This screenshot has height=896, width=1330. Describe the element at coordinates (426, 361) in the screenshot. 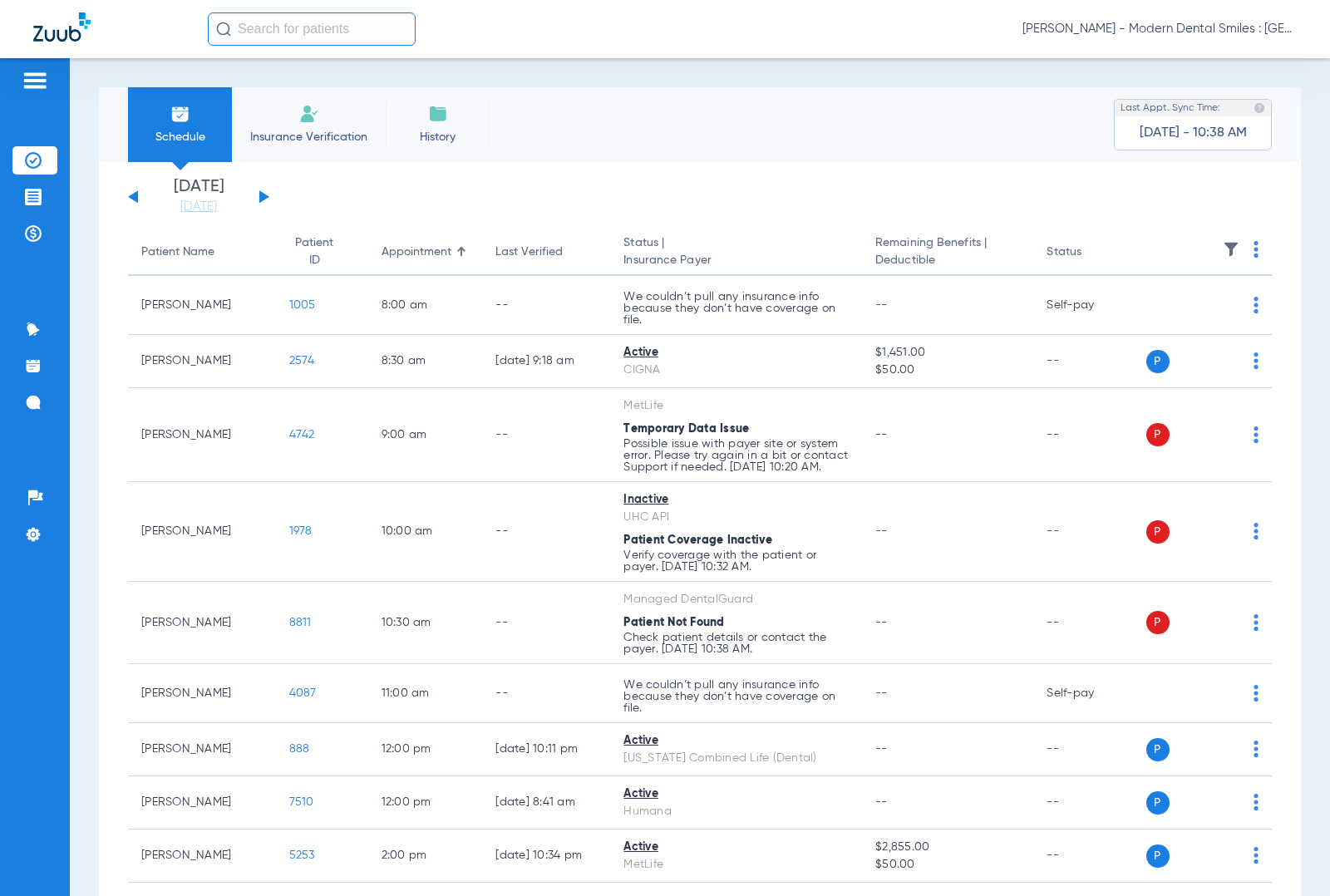

I see `td: 8:30 AM` at that location.